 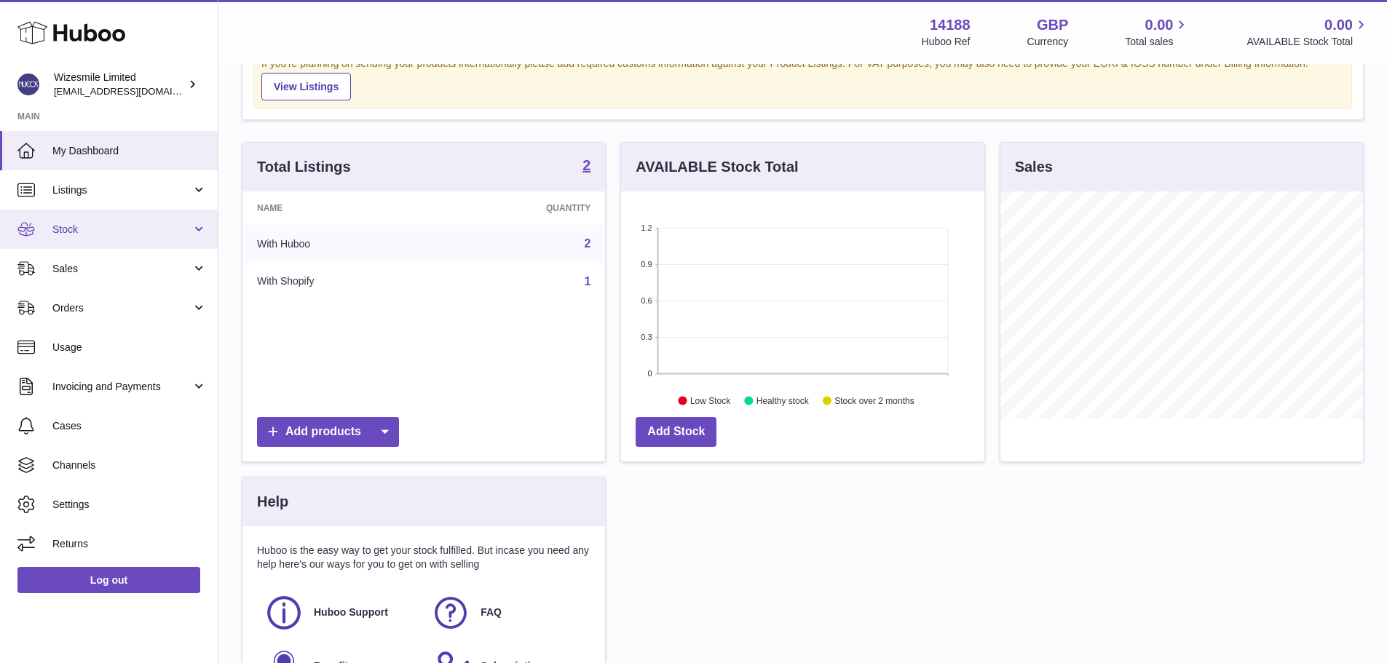 I want to click on a: View Listings, so click(x=306, y=87).